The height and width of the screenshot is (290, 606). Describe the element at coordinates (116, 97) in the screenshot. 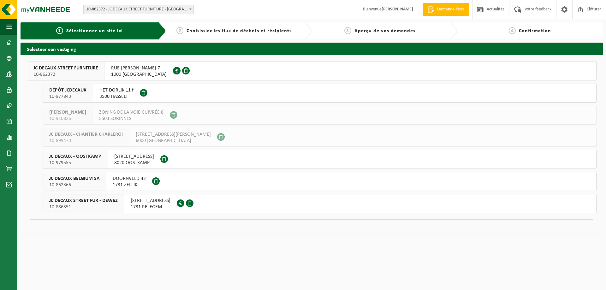

I see `span: 3500 HASSELT` at that location.